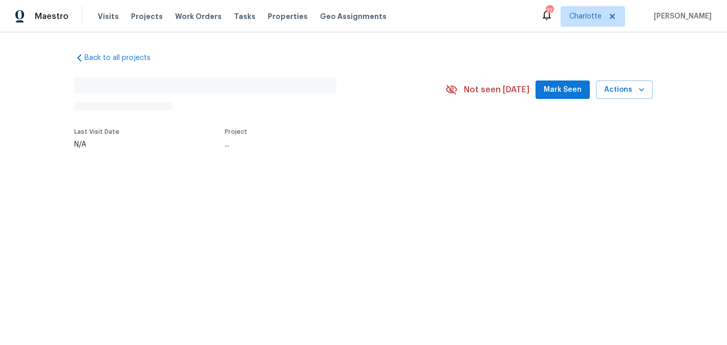 The image size is (727, 345). What do you see at coordinates (97, 132) in the screenshot?
I see `span: Last Visit Date` at bounding box center [97, 132].